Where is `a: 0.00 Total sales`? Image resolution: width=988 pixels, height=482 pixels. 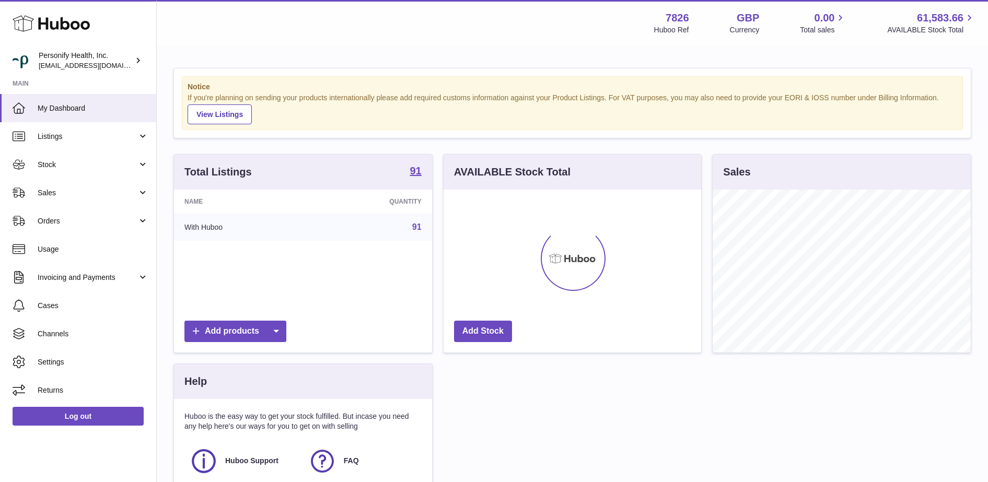 a: 0.00 Total sales is located at coordinates (823, 23).